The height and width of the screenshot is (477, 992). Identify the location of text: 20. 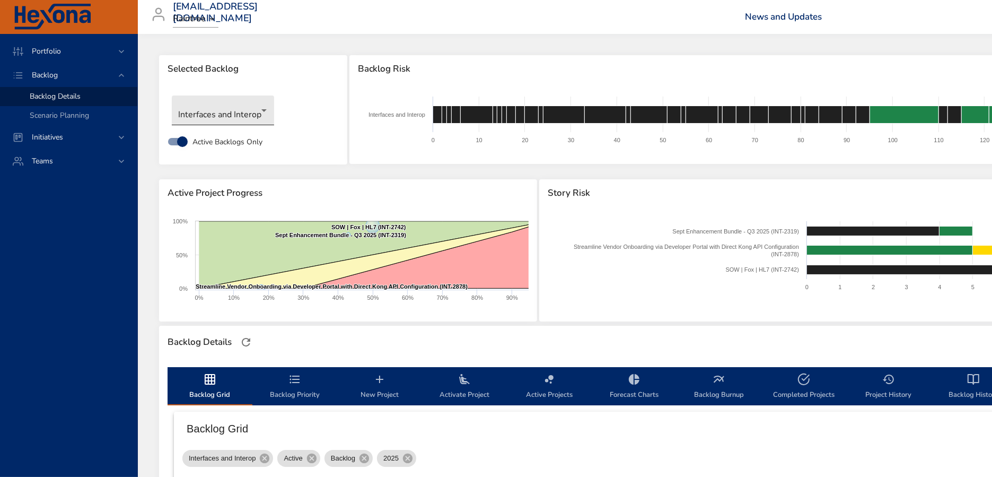
(525, 140).